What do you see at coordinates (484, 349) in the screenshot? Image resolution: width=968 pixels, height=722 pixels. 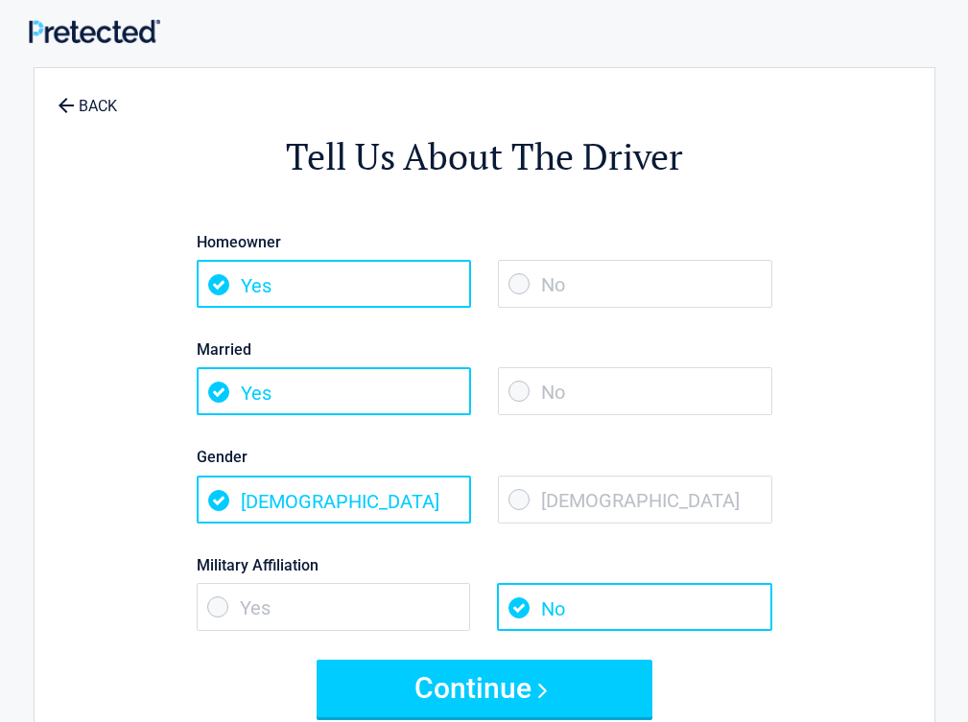 I see `label: Married` at bounding box center [484, 349].